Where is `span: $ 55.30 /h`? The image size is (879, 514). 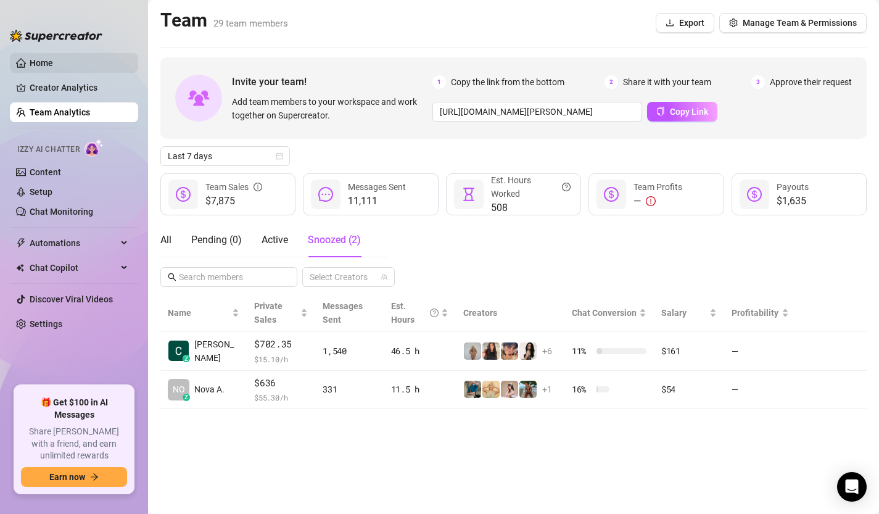 span: $ 55.30 /h is located at coordinates (281, 397).